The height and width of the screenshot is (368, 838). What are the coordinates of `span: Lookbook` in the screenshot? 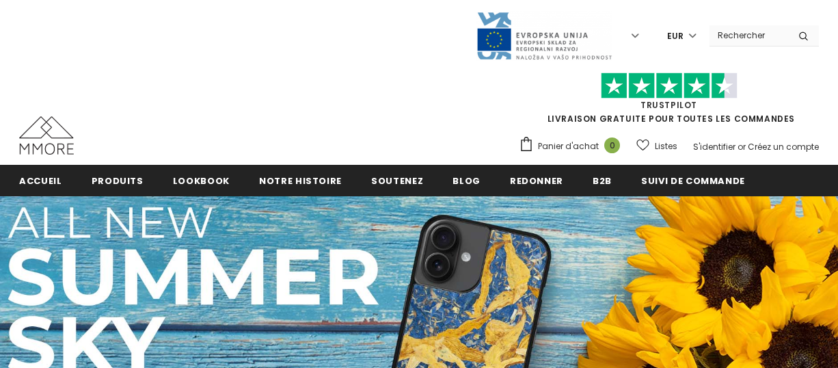 It's located at (201, 180).